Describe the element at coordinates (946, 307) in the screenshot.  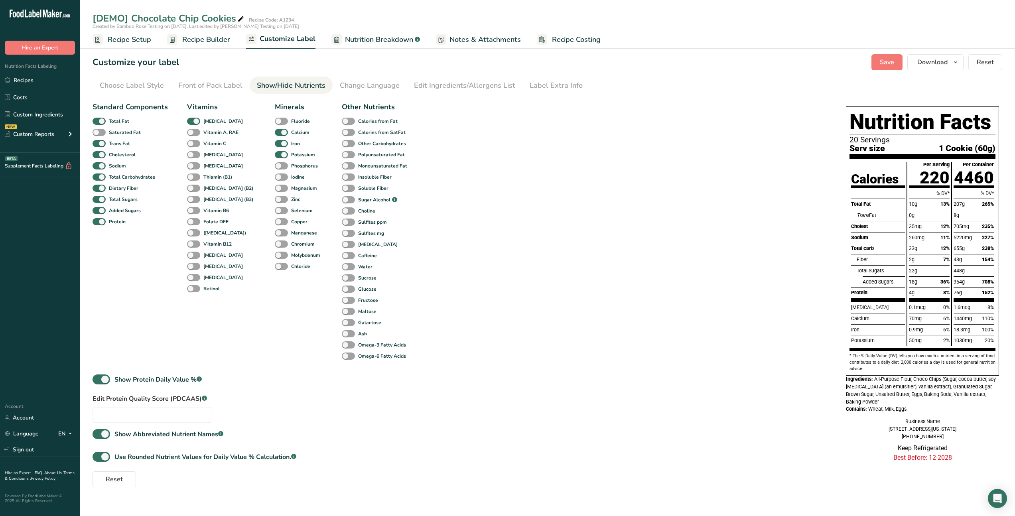
I see `span: 0%` at that location.